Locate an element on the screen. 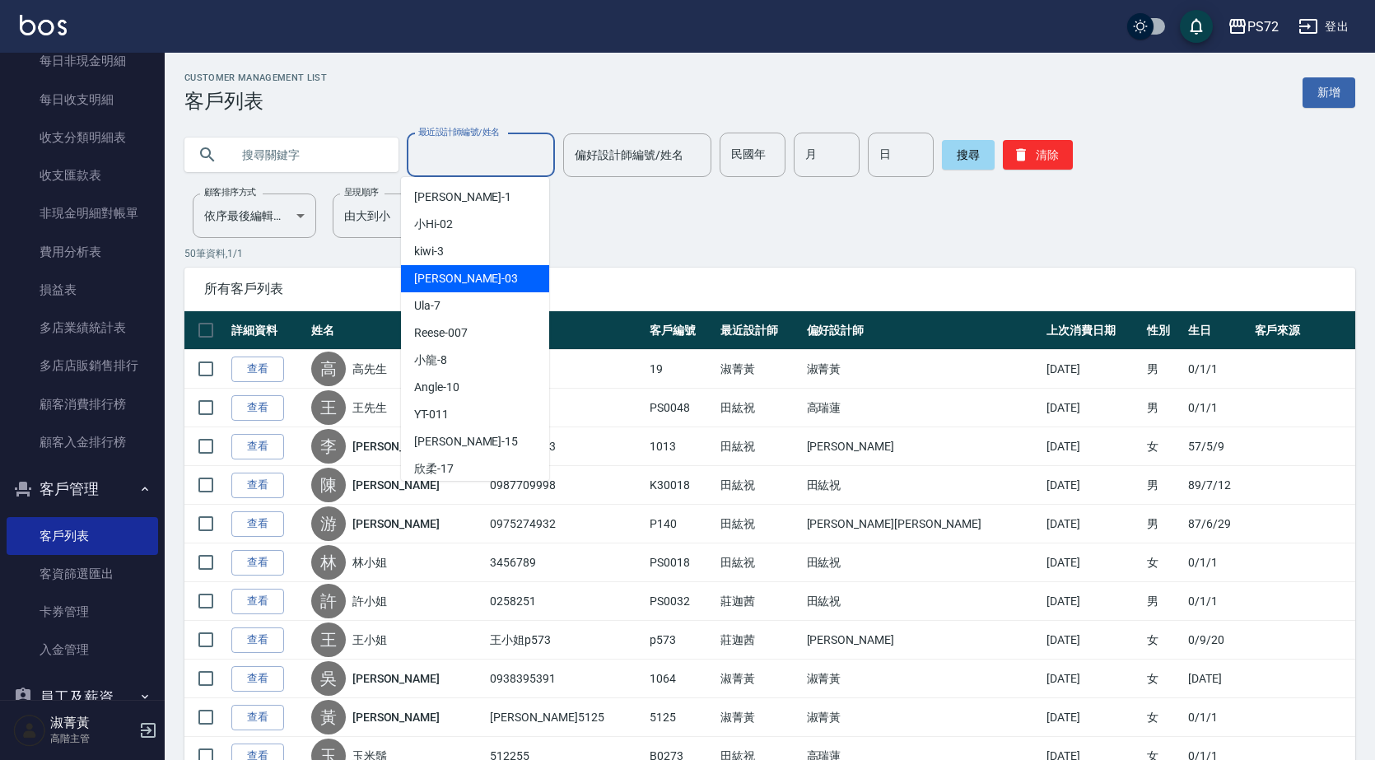 This screenshot has height=760, width=1375. span: Angle -10 is located at coordinates (436, 387).